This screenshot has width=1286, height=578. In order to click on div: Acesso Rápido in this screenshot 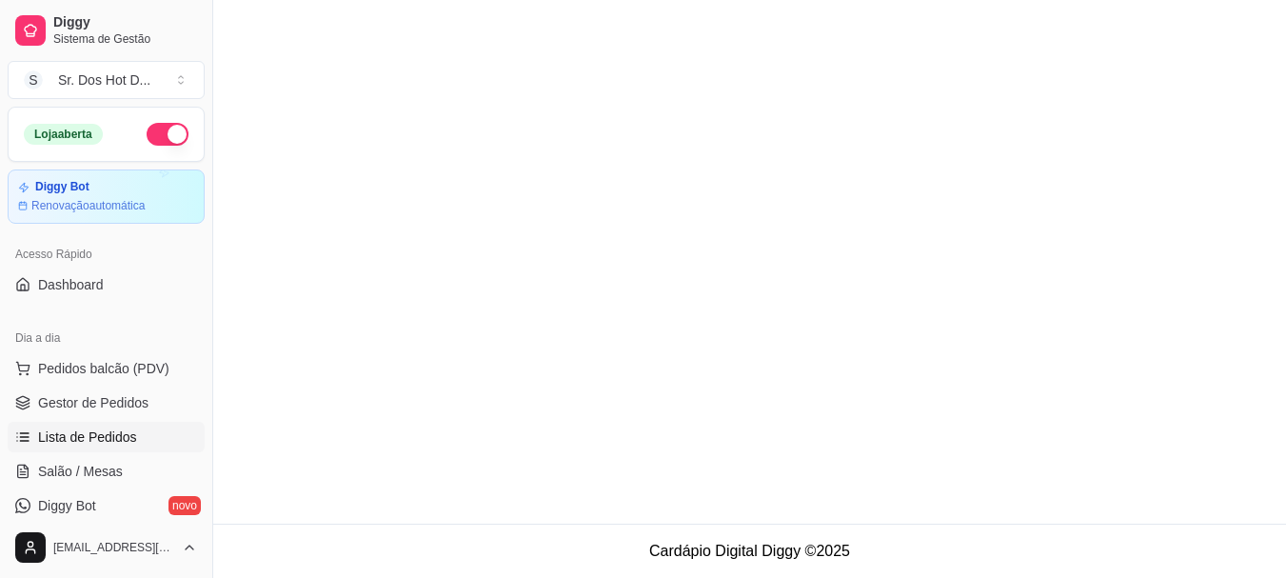, I will do `click(106, 254)`.